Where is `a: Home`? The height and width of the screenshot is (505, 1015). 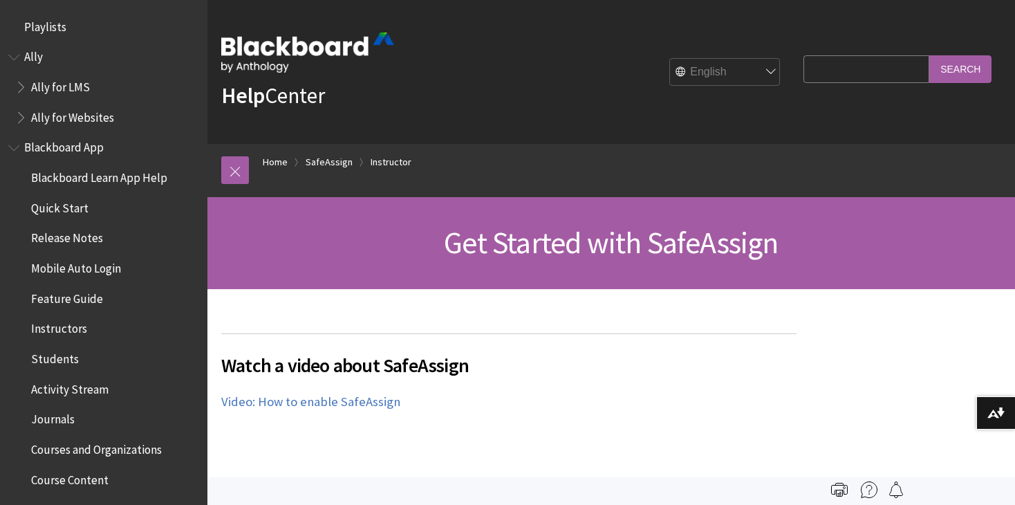
a: Home is located at coordinates (275, 162).